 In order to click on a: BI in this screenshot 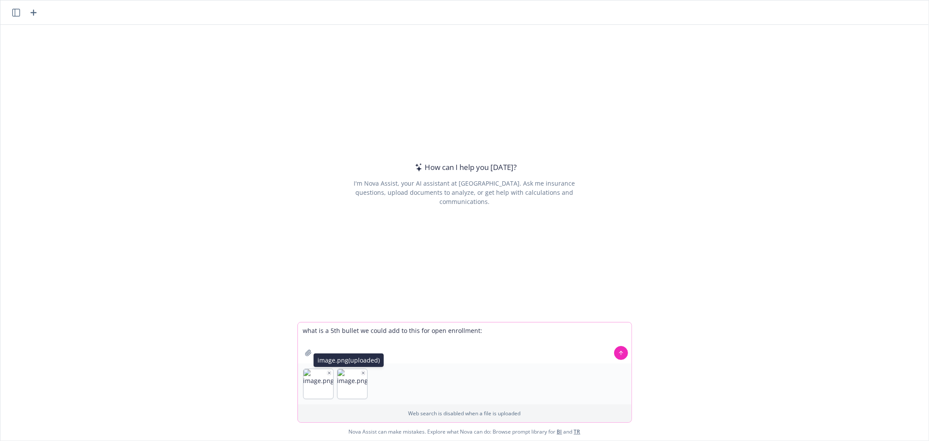, I will do `click(560, 431)`.